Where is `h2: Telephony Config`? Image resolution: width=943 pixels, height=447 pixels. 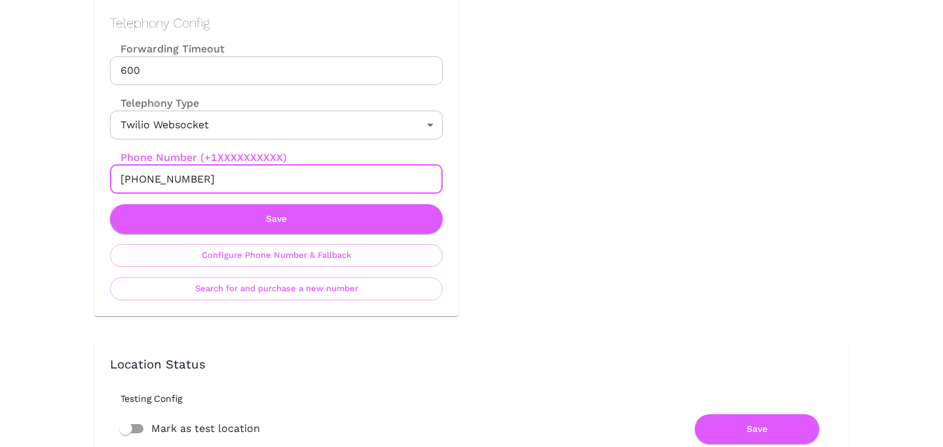
h2: Telephony Config is located at coordinates (276, 23).